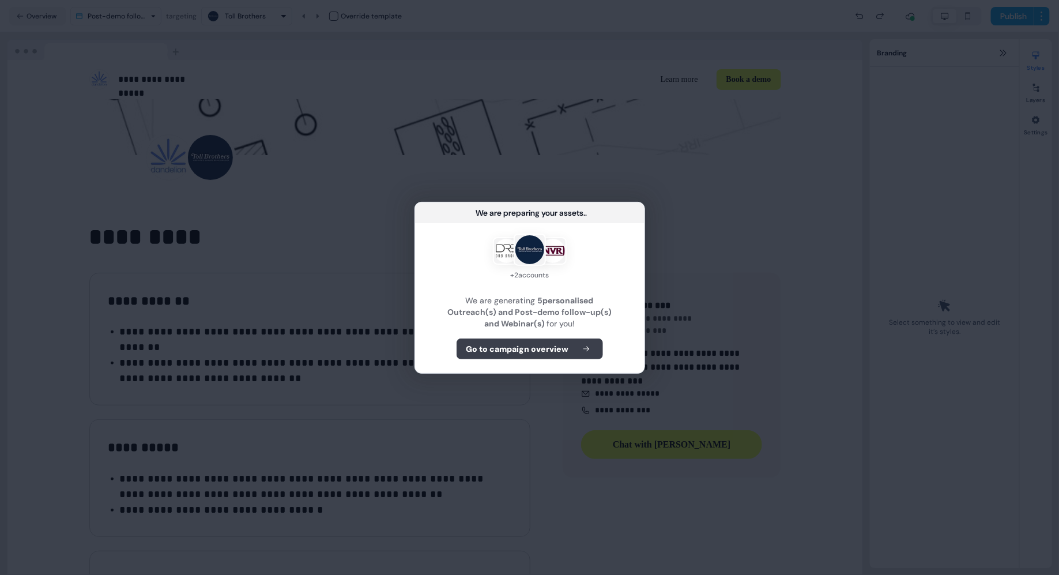 This screenshot has width=1059, height=575. What do you see at coordinates (530, 312) in the screenshot?
I see `div: We are generating for you!` at bounding box center [530, 312].